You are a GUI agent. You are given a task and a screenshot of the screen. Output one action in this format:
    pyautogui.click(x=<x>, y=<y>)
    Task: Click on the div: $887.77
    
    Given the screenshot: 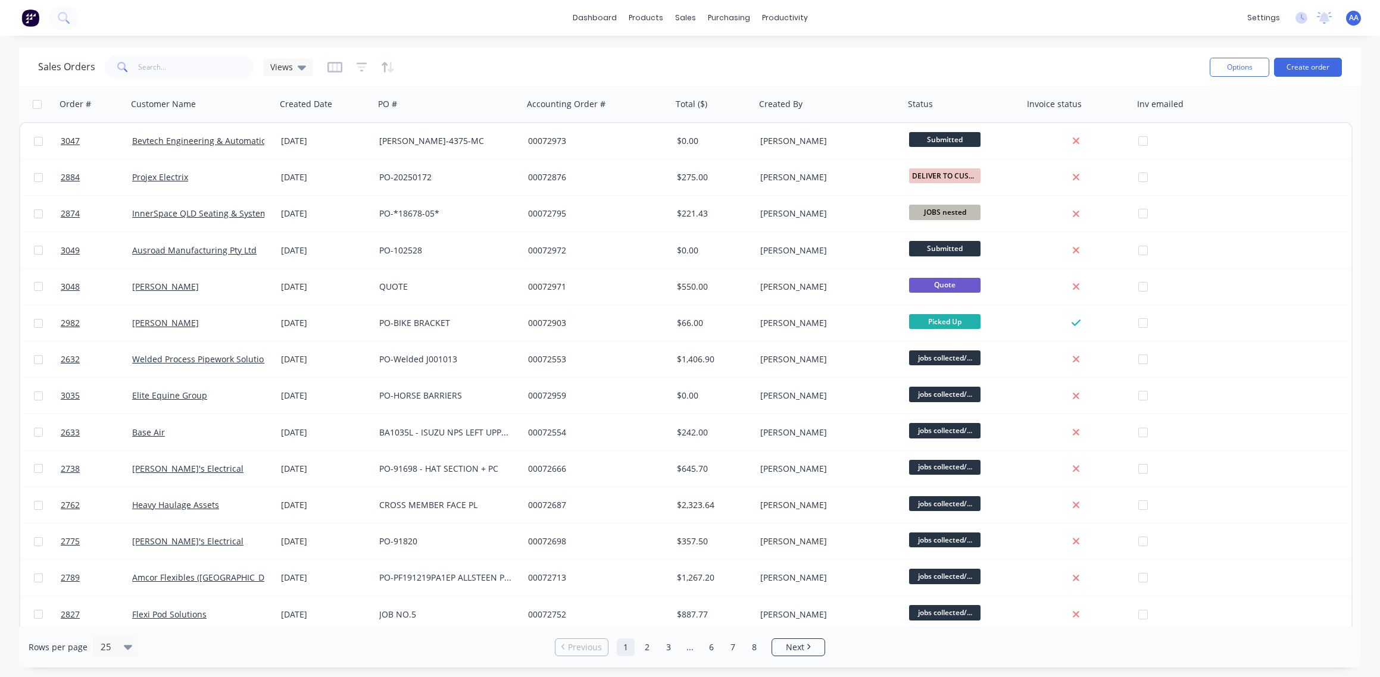 What is the action you would take?
    pyautogui.click(x=712, y=615)
    